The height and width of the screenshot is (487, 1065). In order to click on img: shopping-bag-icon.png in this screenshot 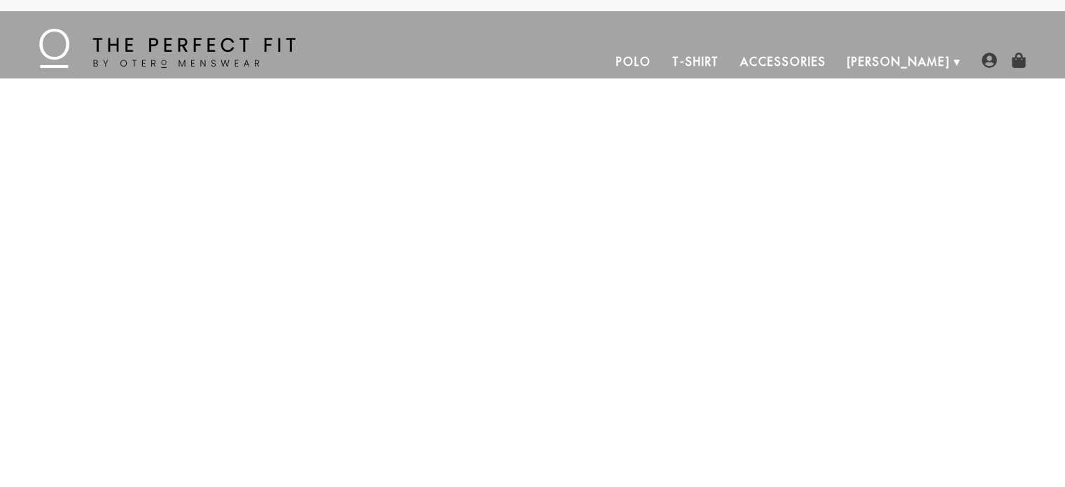, I will do `click(1019, 60)`.